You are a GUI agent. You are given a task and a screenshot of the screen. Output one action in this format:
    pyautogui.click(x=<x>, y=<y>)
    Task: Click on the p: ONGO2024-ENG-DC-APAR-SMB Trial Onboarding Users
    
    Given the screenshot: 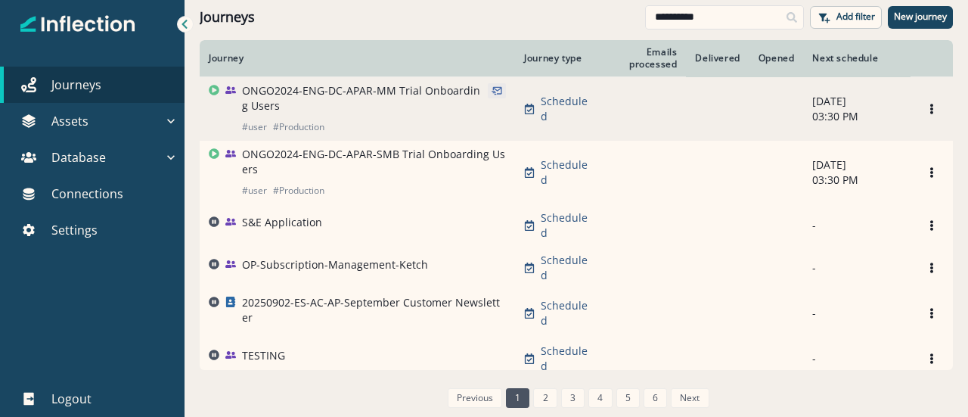 What is the action you would take?
    pyautogui.click(x=374, y=162)
    